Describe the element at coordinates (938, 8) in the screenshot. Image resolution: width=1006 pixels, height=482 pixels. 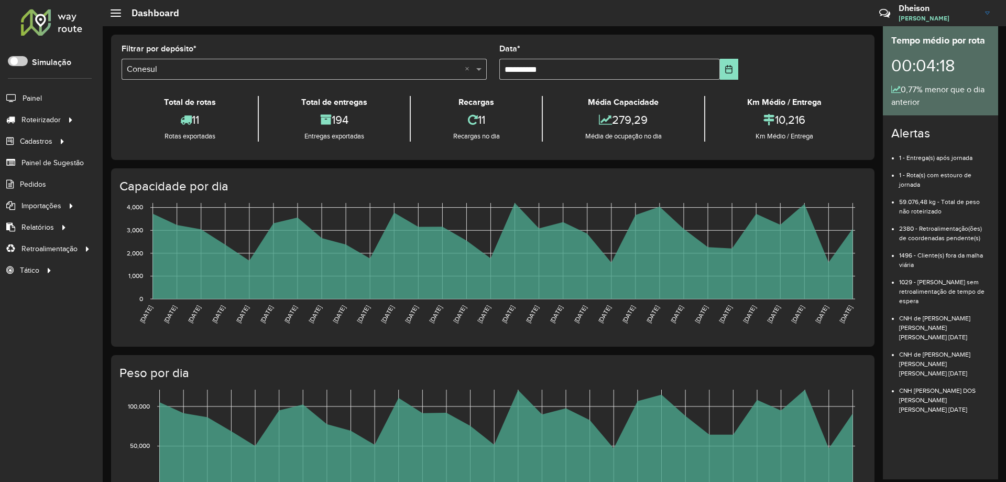
I see `h3: Dheison` at that location.